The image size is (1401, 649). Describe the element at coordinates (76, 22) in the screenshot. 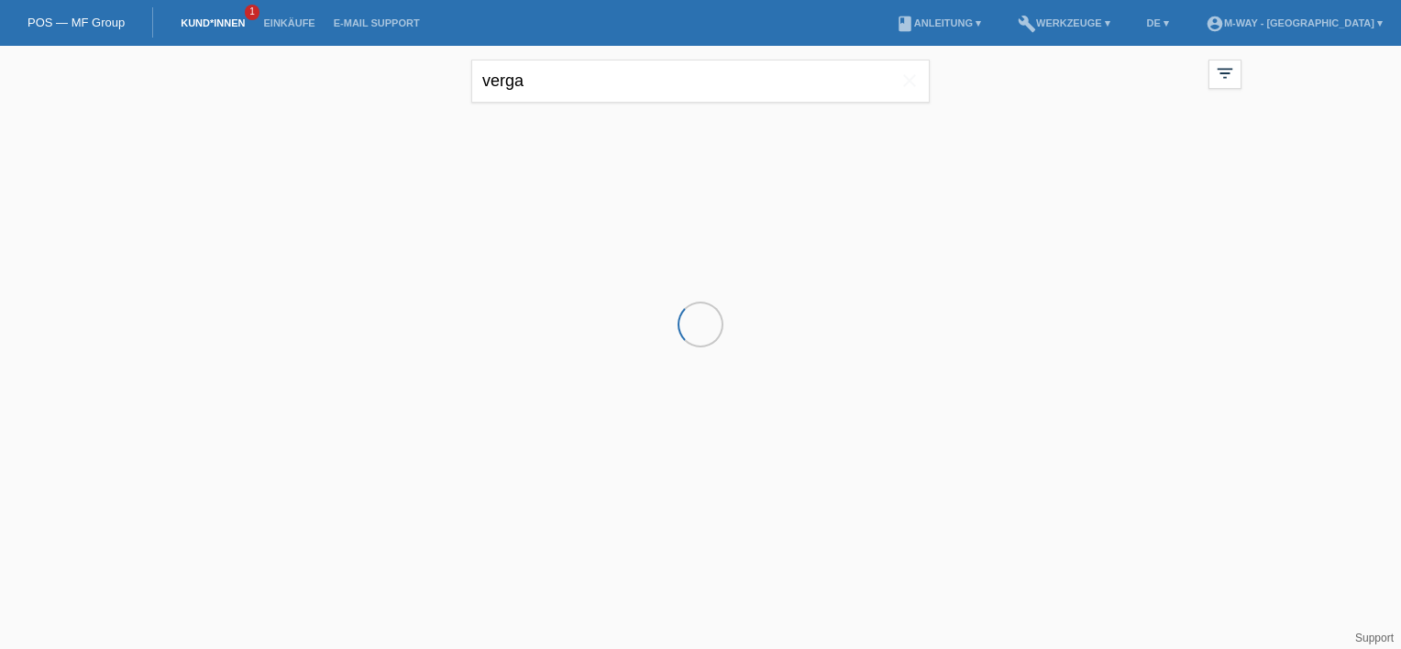

I see `a: POS — MF Group` at that location.